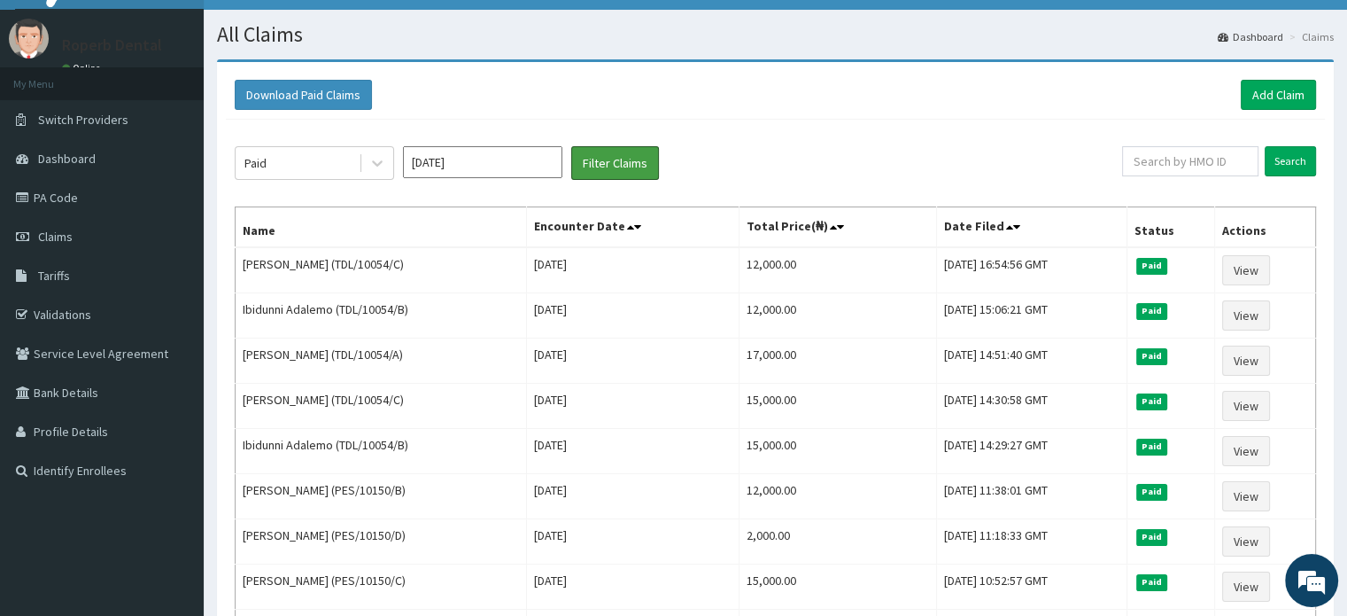 This screenshot has height=616, width=1347. I want to click on input: Search by HMO ID, so click(1190, 161).